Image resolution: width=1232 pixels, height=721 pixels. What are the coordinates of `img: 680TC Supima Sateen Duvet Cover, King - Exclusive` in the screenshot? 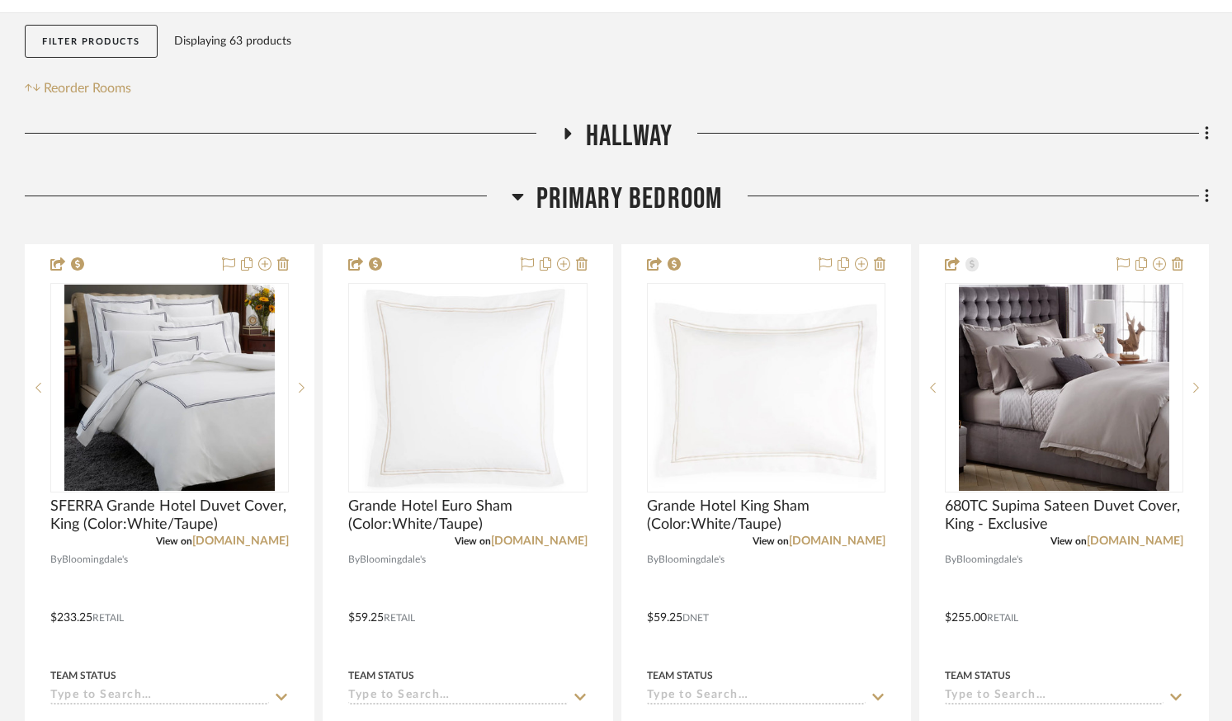 It's located at (1064, 388).